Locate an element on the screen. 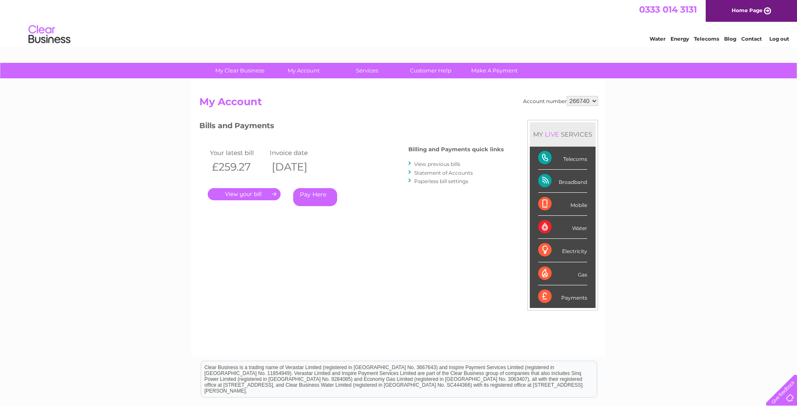 The width and height of the screenshot is (797, 406). div: Mobile is located at coordinates (562, 204).